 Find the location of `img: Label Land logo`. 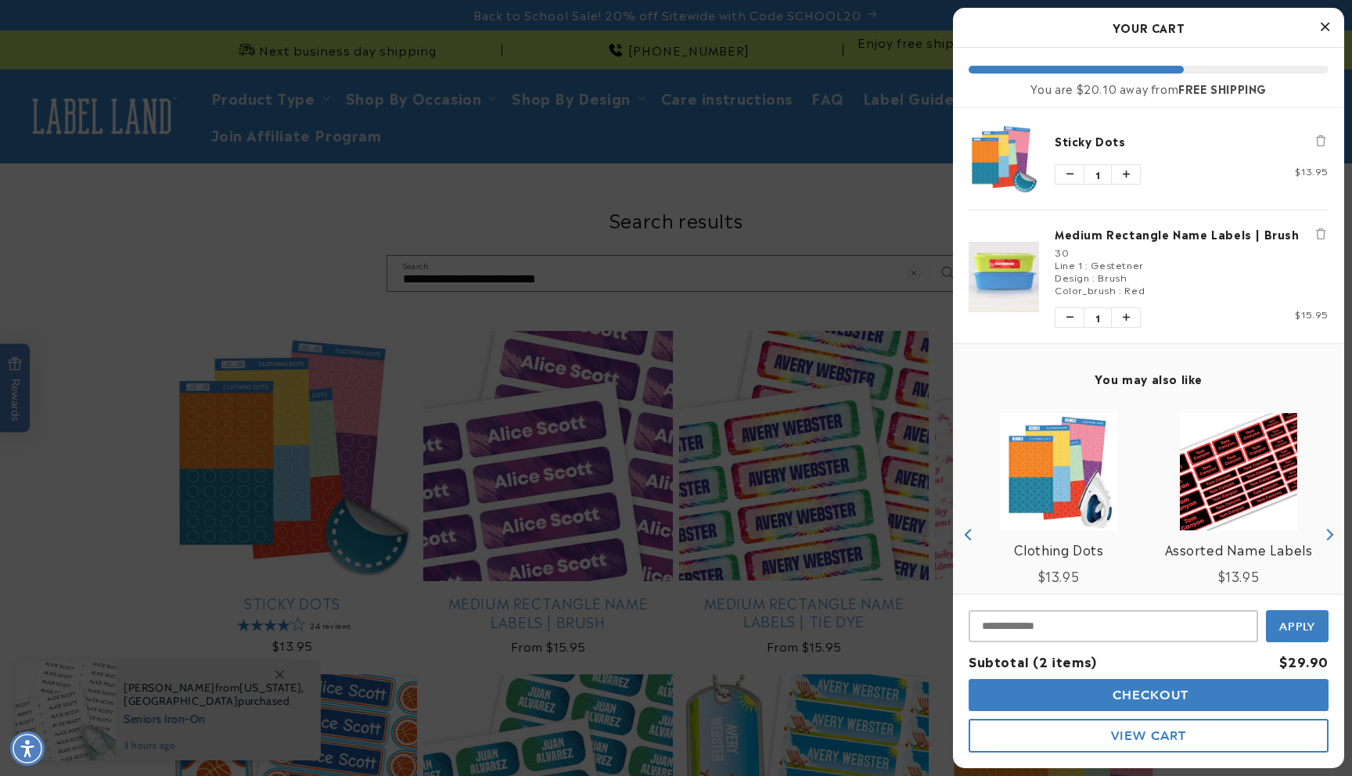

img: Label Land logo is located at coordinates (40, 31).